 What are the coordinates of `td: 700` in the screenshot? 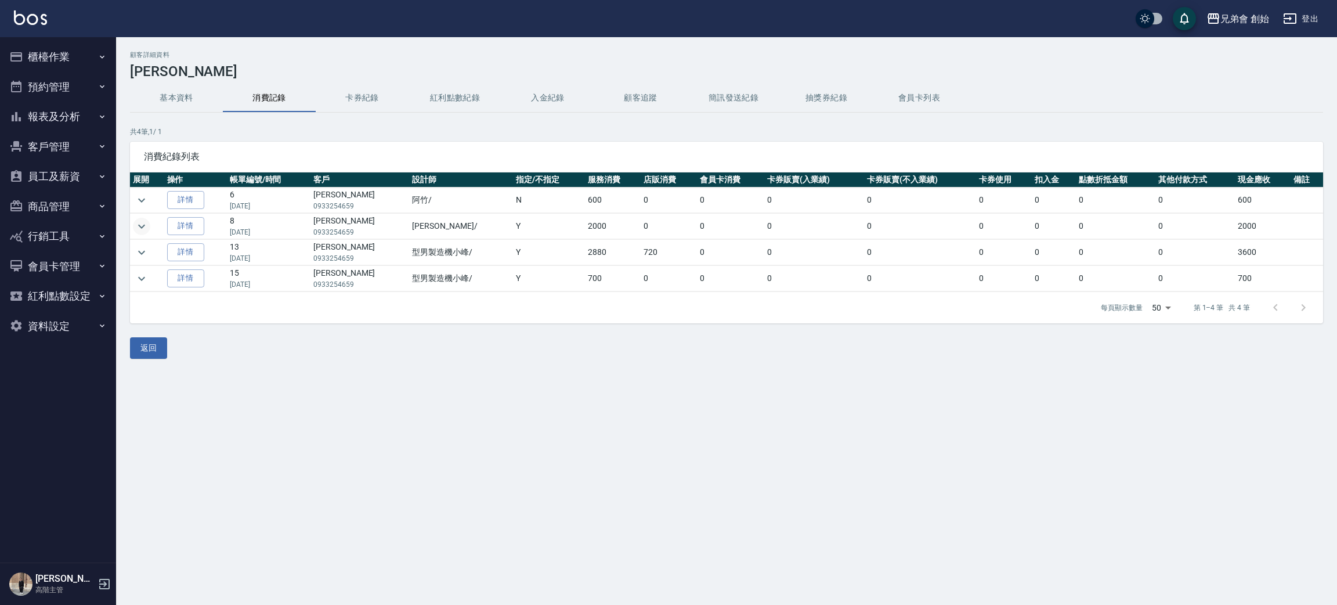 It's located at (613, 278).